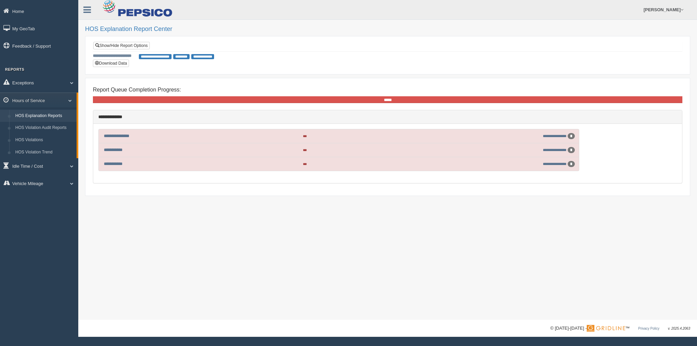 The image size is (697, 346). I want to click on a: HOS Explanation Reports, so click(44, 116).